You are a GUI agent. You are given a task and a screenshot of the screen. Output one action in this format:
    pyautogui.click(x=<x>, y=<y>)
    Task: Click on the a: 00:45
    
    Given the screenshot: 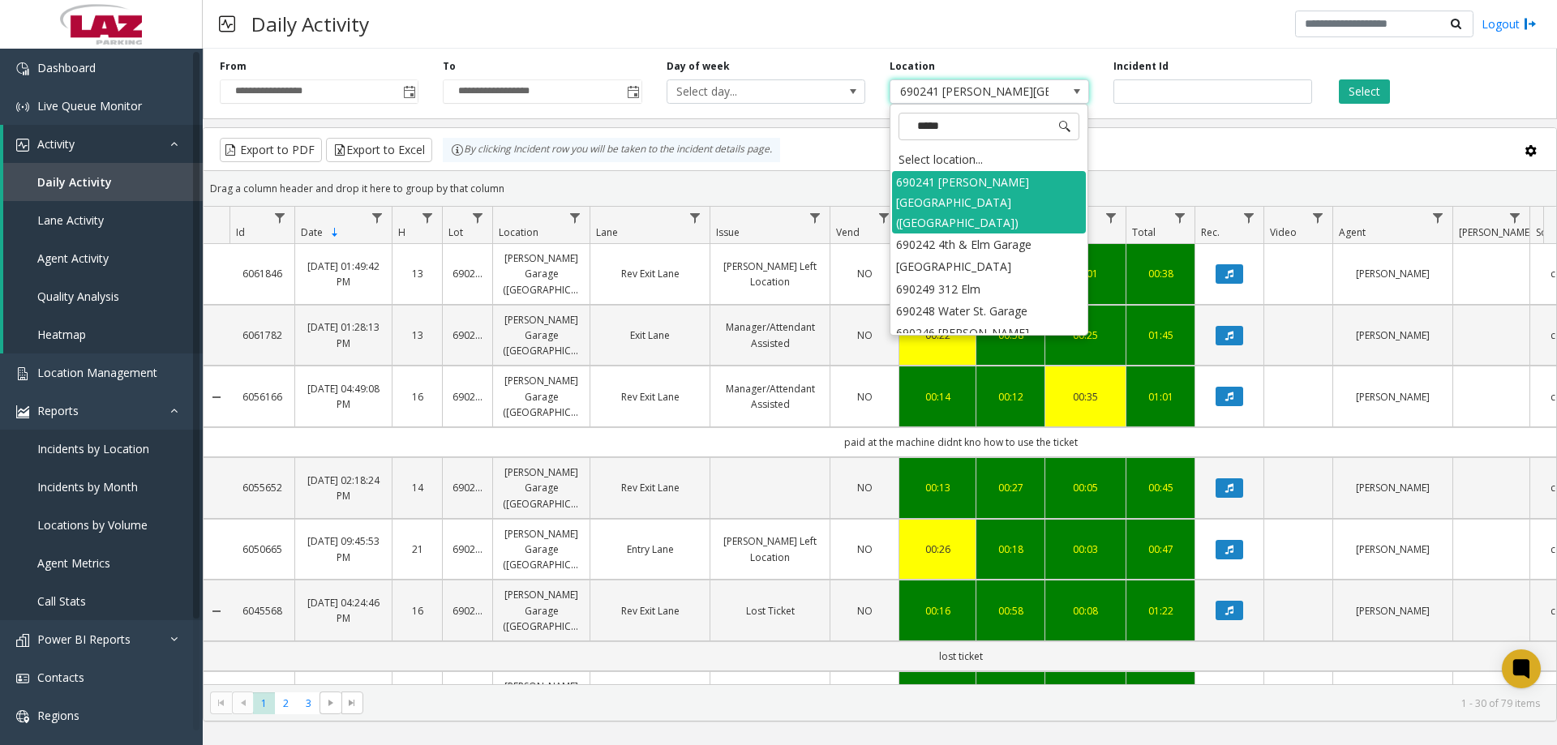 What is the action you would take?
    pyautogui.click(x=1160, y=487)
    